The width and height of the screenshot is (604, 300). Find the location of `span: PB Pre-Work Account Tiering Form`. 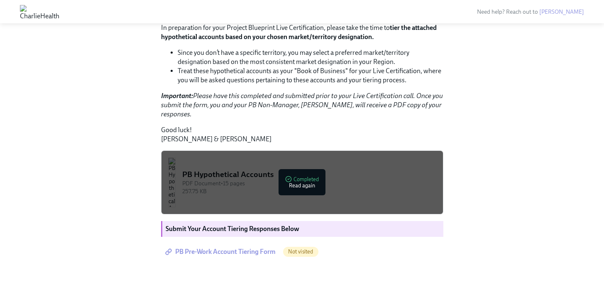

span: PB Pre-Work Account Tiering Form is located at coordinates (221, 252).